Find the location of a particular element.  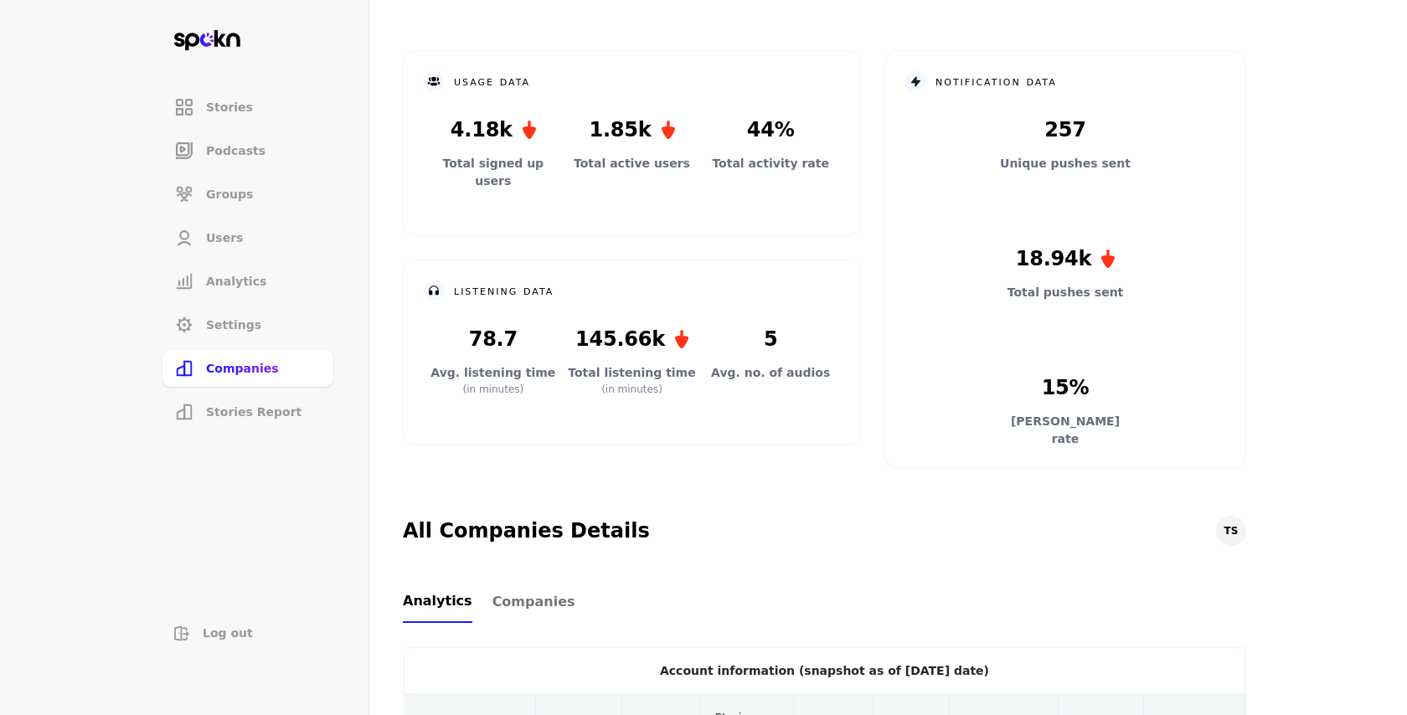

p: 18.94k is located at coordinates (1065, 259).